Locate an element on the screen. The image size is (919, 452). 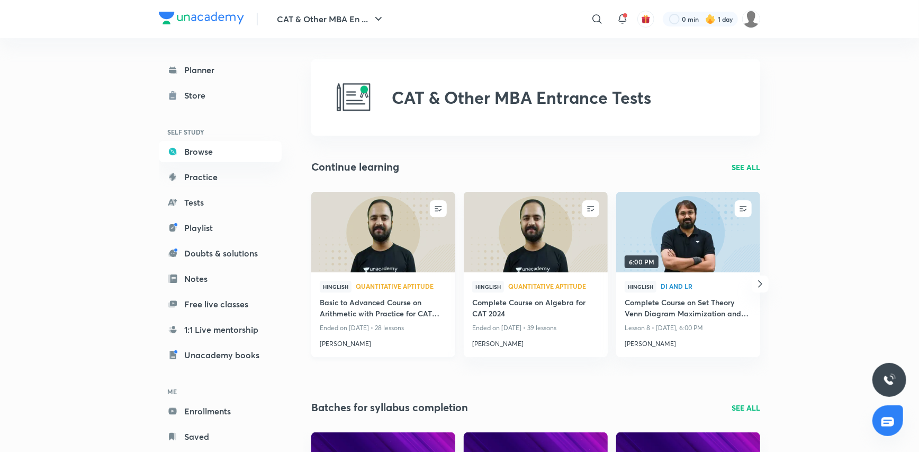
h6: ME is located at coordinates (220, 391).